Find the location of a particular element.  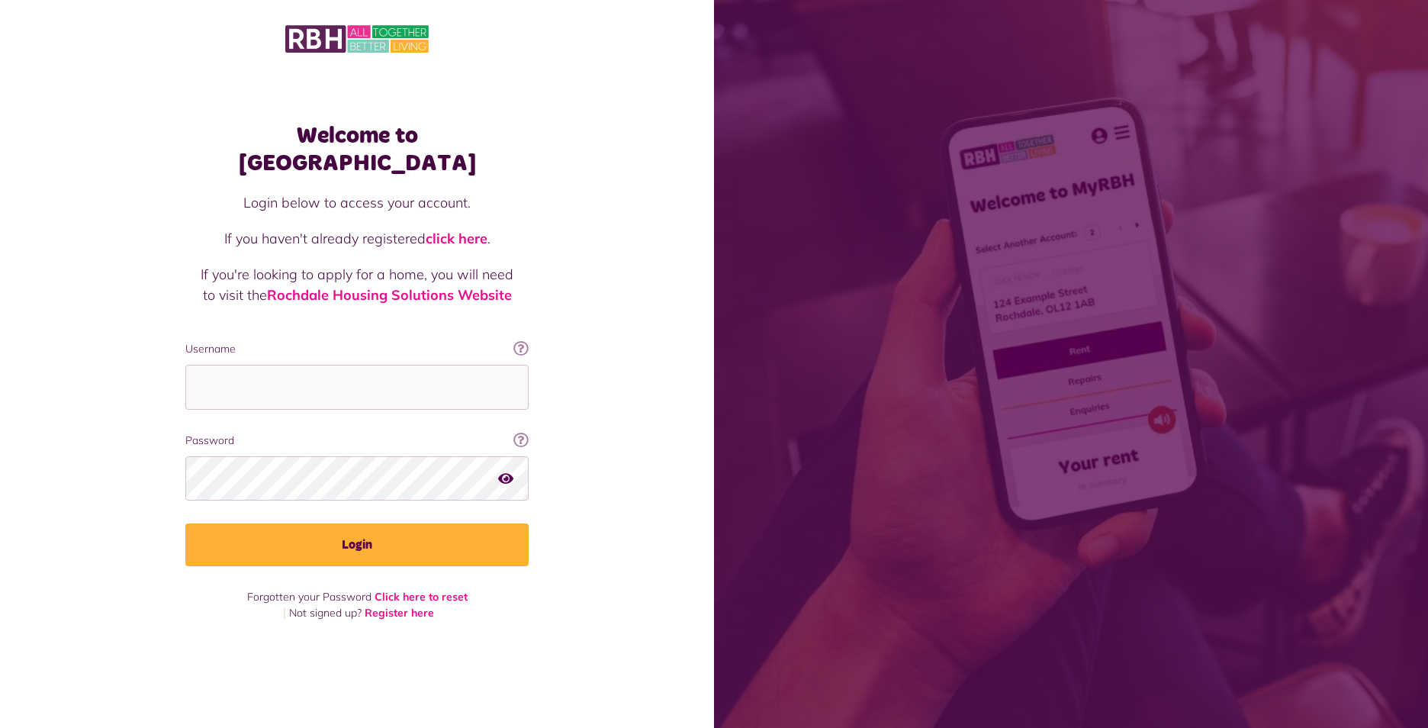

span: Forgotten your Password is located at coordinates (309, 596).